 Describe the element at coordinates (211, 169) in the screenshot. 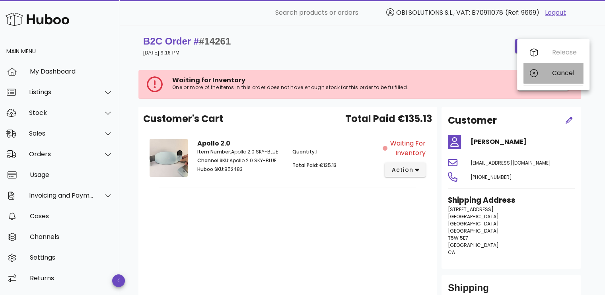

I see `span: Huboo SKU:` at that location.